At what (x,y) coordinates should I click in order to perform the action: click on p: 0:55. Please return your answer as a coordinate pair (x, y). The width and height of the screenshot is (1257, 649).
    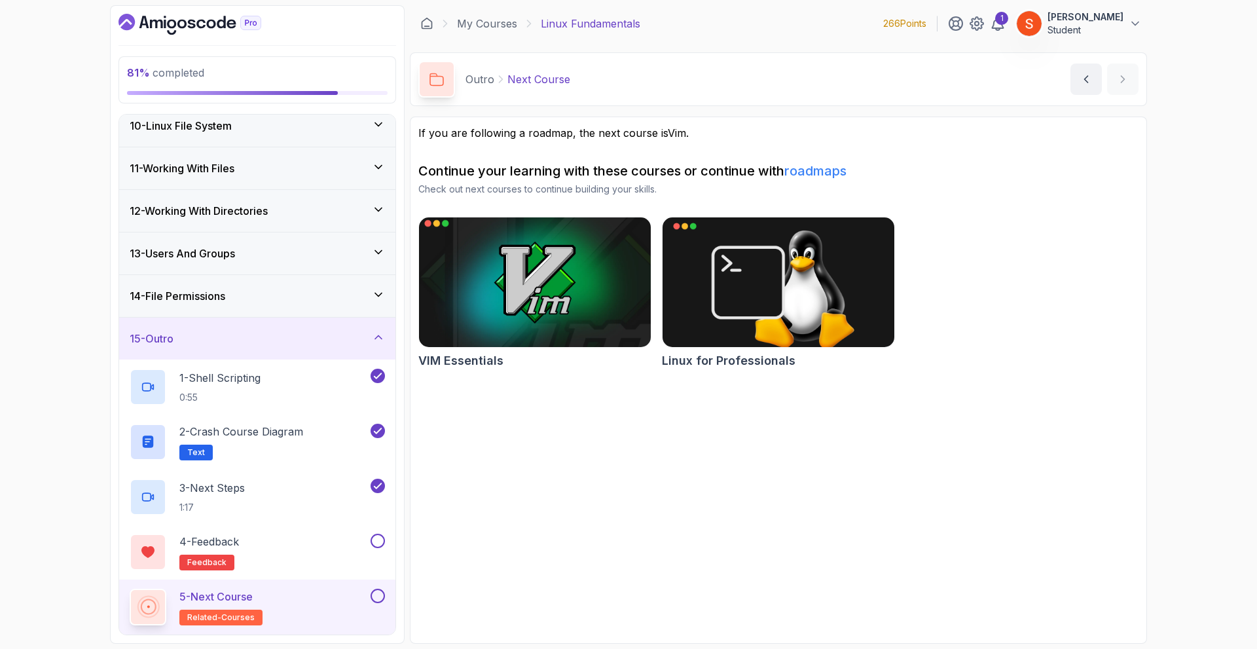
    Looking at the image, I should click on (220, 398).